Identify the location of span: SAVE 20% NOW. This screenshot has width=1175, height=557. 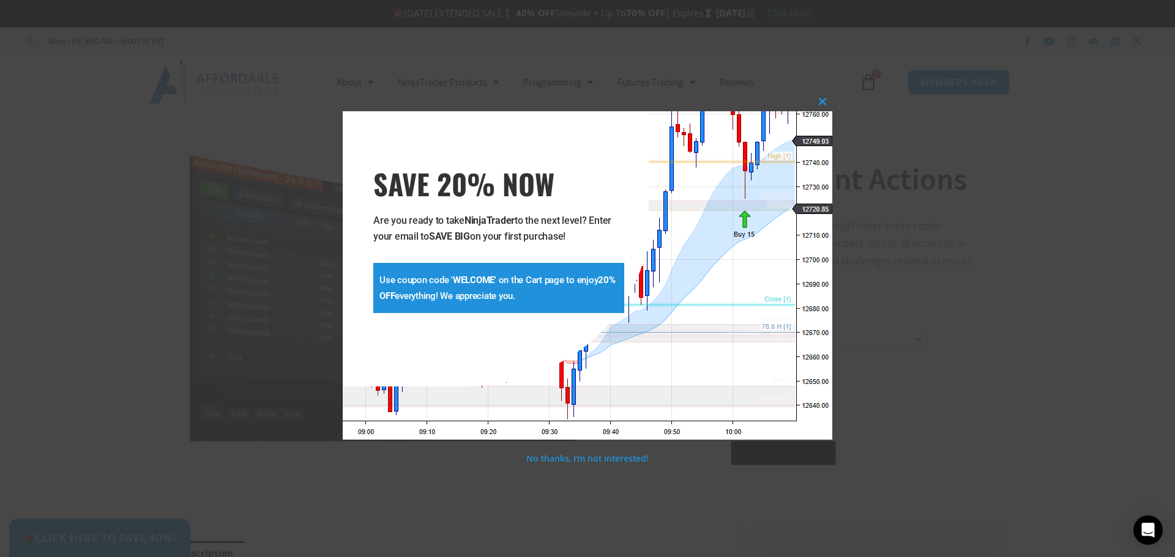
(499, 184).